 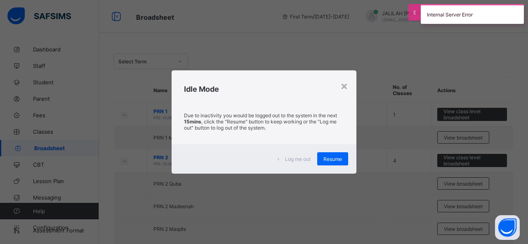 I want to click on p: Due to inactivity you would be logged out to the system in the next , click the "Resume" button t..., so click(x=264, y=122).